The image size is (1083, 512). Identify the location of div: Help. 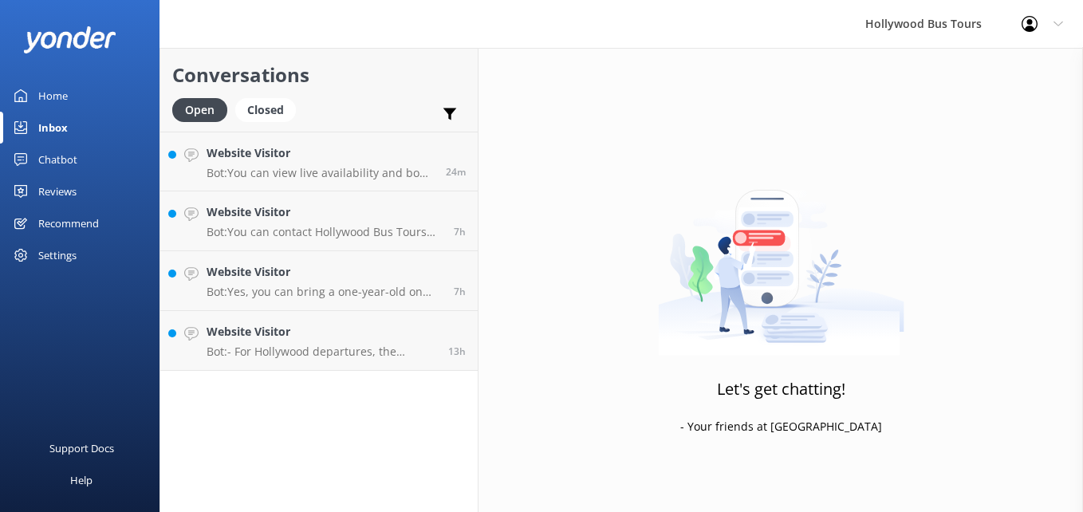
(81, 480).